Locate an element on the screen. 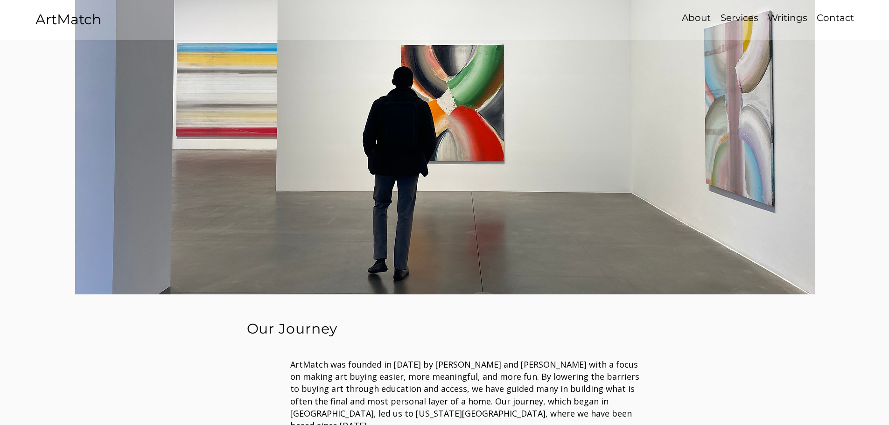  a: Writings is located at coordinates (788, 18).